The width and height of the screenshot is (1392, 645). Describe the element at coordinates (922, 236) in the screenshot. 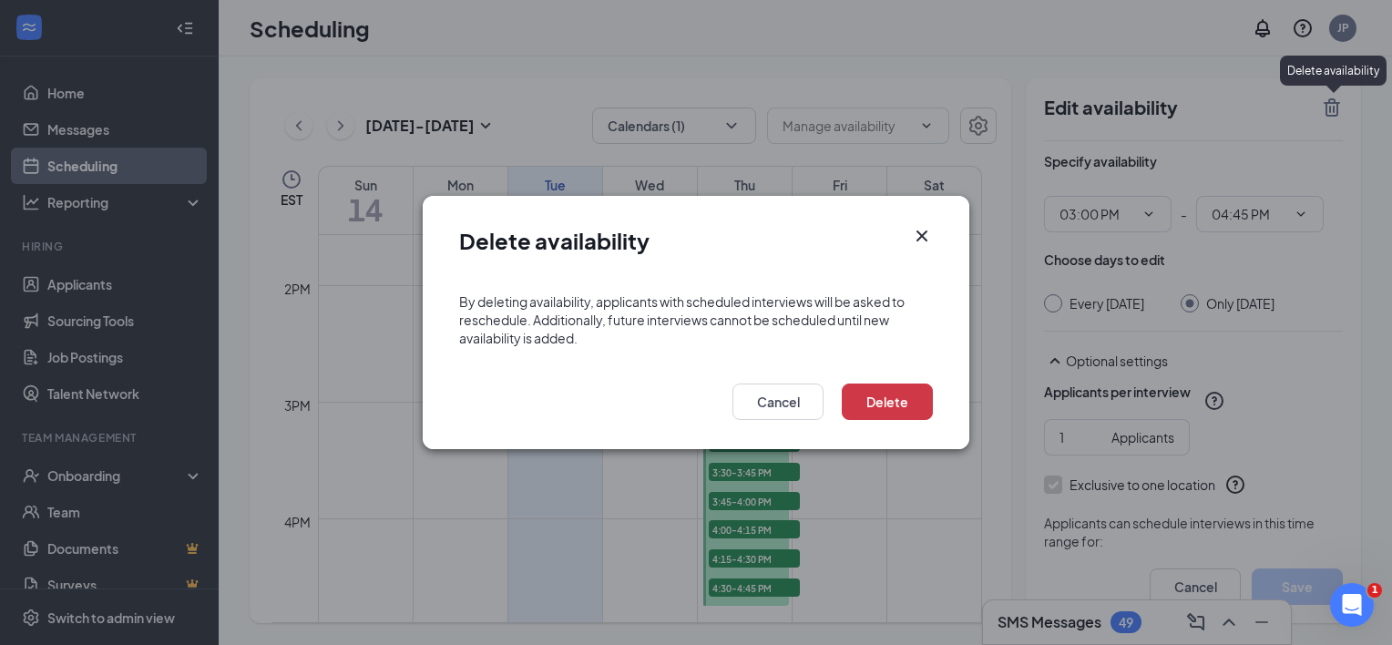

I see `button: Close` at that location.